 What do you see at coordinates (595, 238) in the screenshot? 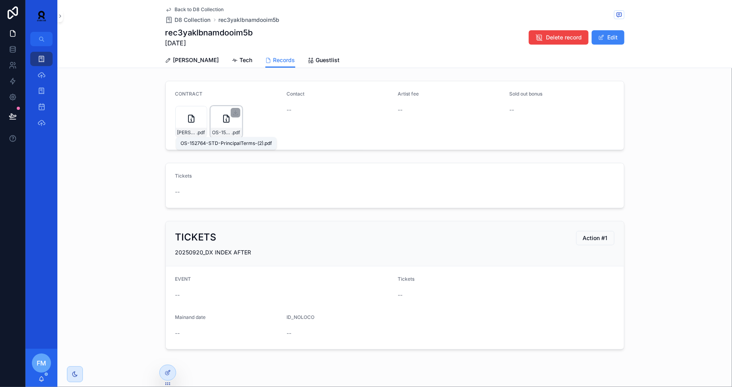
I see `button: Action #1` at bounding box center [595, 238].